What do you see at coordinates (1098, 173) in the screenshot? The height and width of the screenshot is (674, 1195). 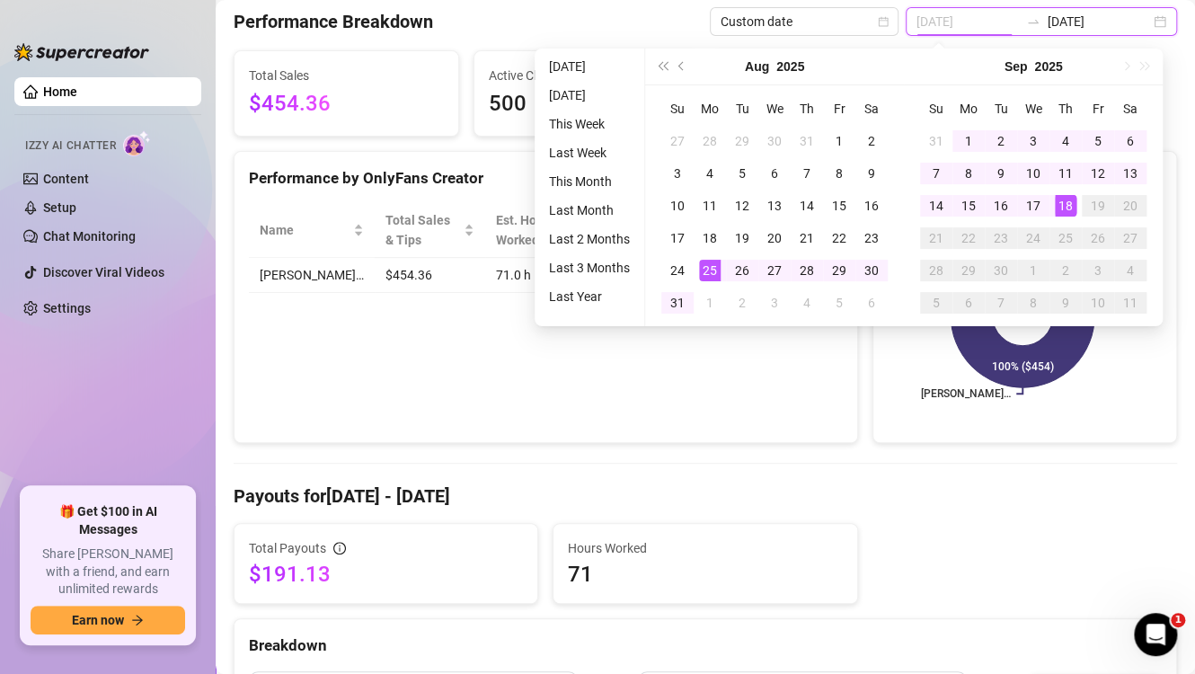 I see `div: 12` at bounding box center [1098, 173].